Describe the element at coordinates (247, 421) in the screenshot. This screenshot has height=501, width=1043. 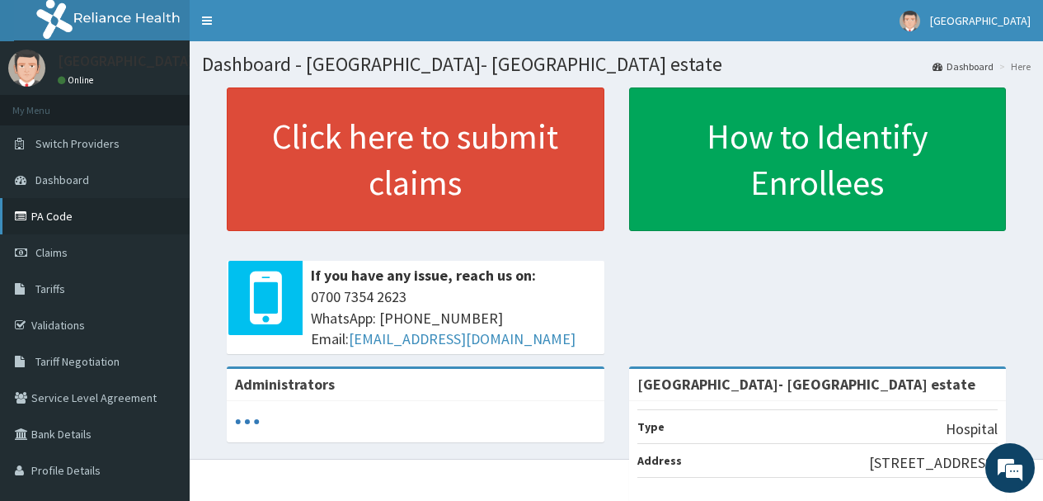
I see `svg: audio-loading` at that location.